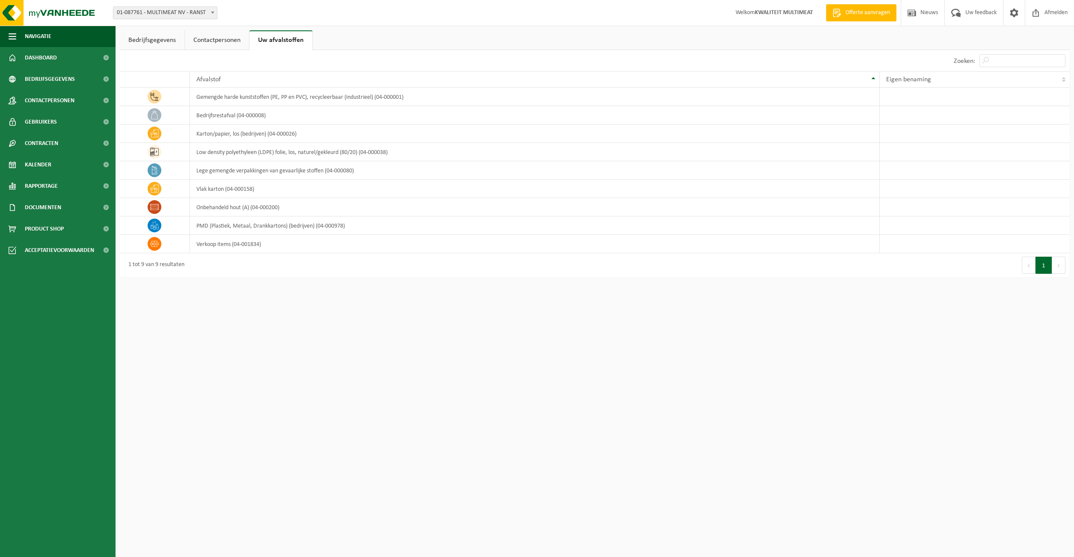 This screenshot has height=557, width=1074. I want to click on td: gemengde harde kunststoffen (PE, PP en PVC), recycleerbaar (industrieel) (04-000001), so click(535, 97).